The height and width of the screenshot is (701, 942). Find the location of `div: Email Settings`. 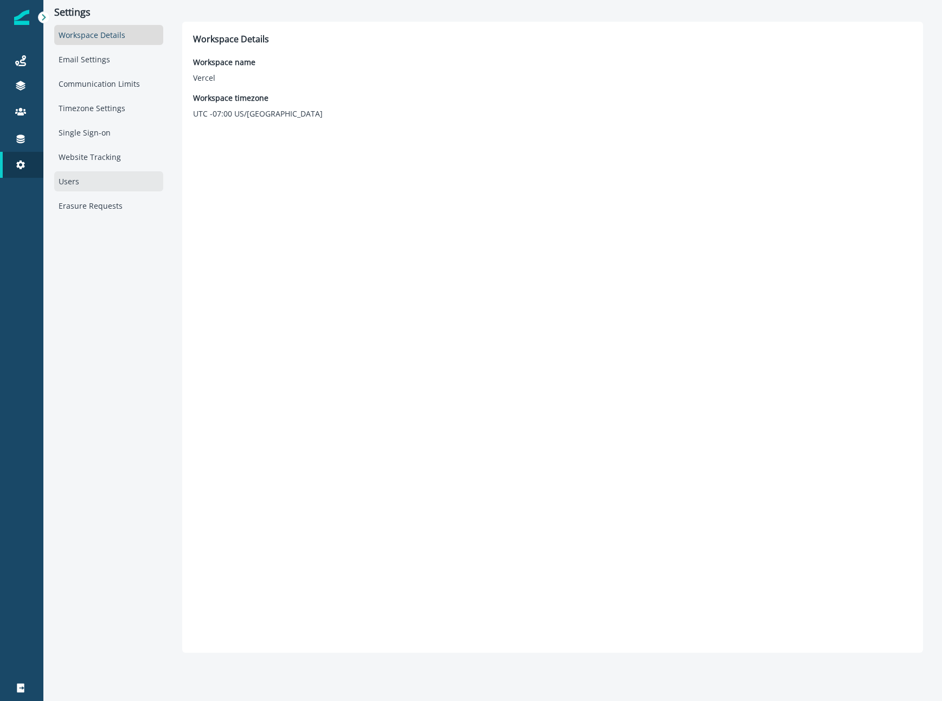

div: Email Settings is located at coordinates (108, 59).